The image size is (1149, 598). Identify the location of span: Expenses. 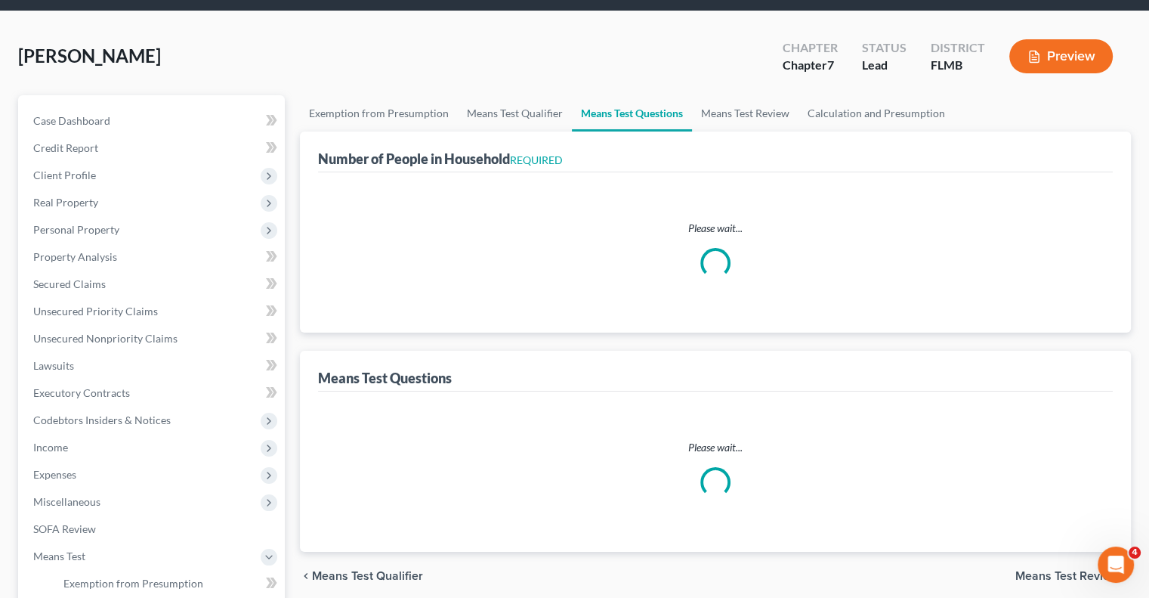
(54, 474).